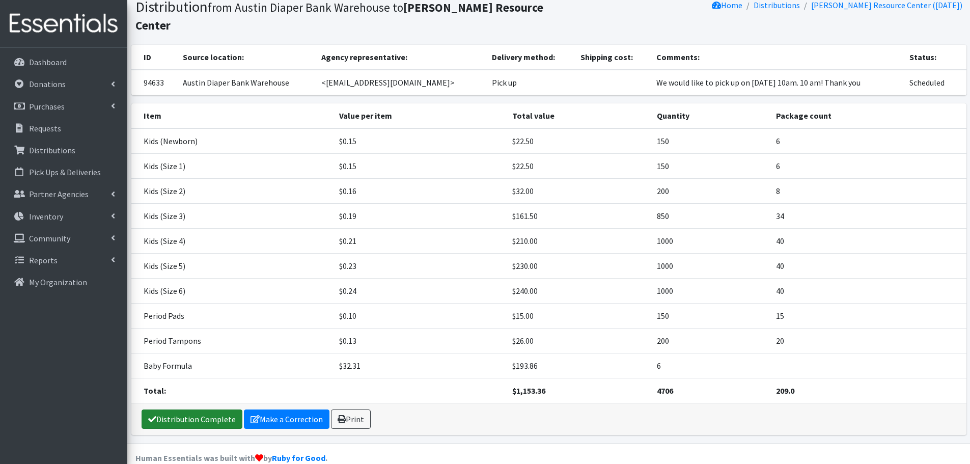 This screenshot has width=970, height=464. What do you see at coordinates (400, 57) in the screenshot?
I see `th: Agency representative:` at bounding box center [400, 57].